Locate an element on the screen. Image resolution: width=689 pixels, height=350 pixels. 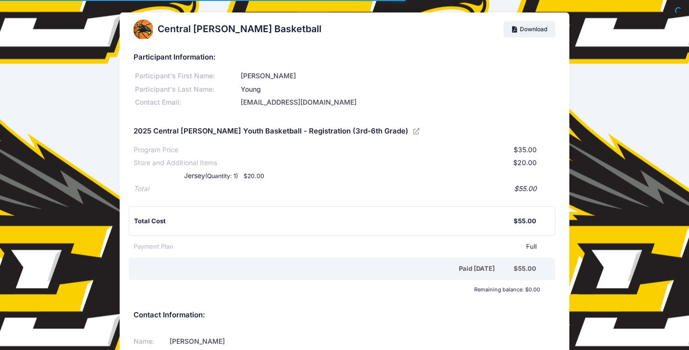
div: Young is located at coordinates (397, 89).